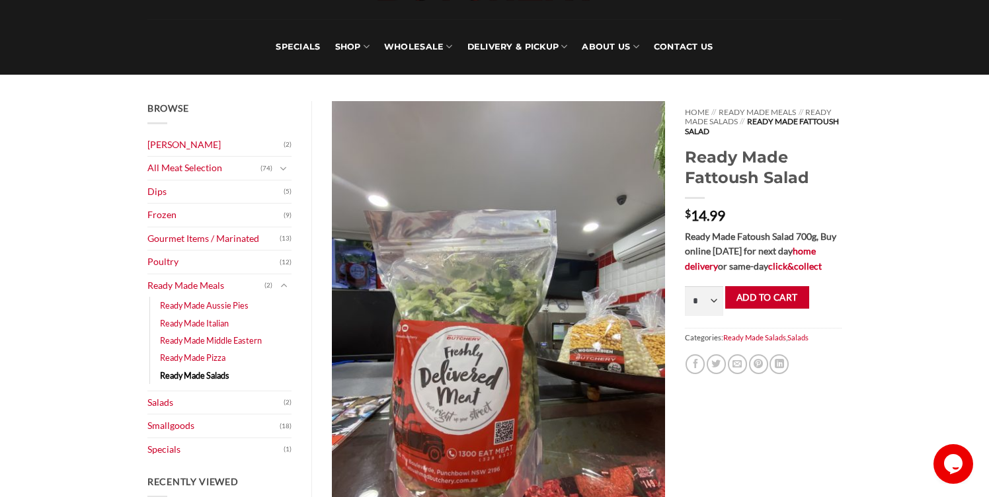 This screenshot has height=497, width=989. I want to click on span: (12), so click(286, 263).